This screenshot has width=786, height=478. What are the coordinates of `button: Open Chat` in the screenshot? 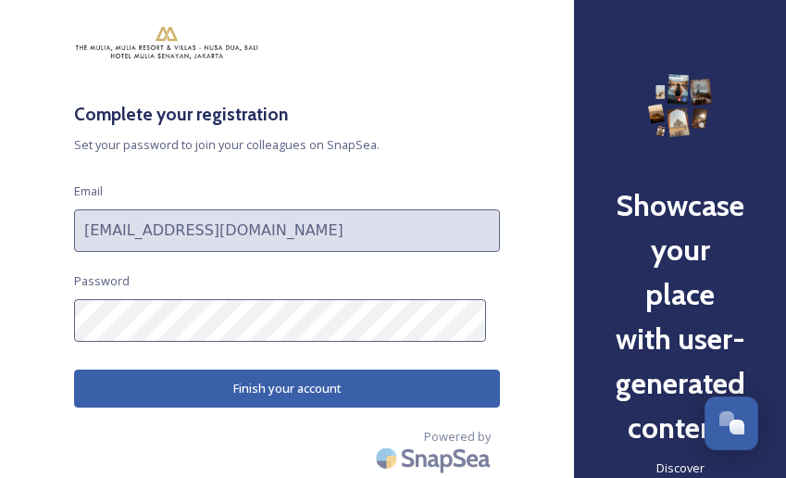 It's located at (731, 423).